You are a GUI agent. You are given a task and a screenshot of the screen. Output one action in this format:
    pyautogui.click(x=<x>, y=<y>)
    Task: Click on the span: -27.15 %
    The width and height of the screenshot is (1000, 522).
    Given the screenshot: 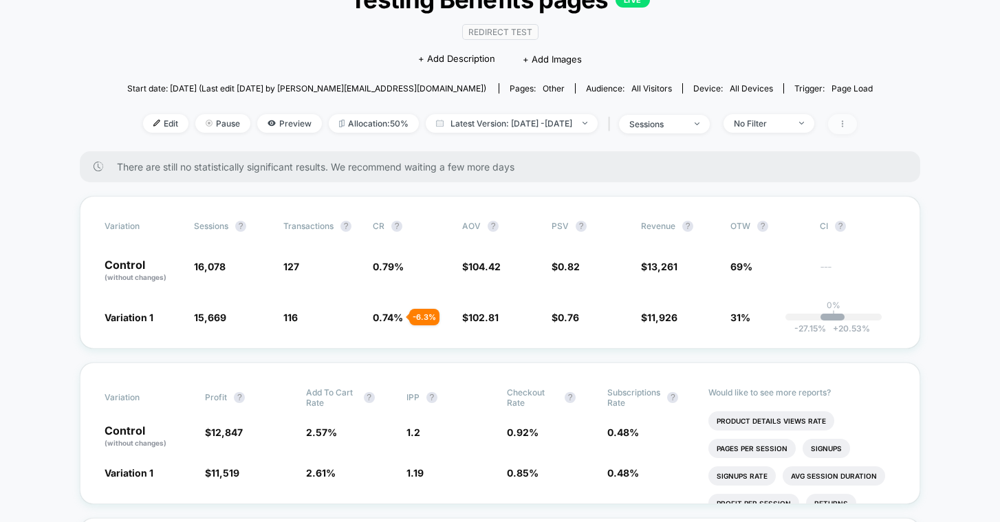 What is the action you would take?
    pyautogui.click(x=810, y=328)
    